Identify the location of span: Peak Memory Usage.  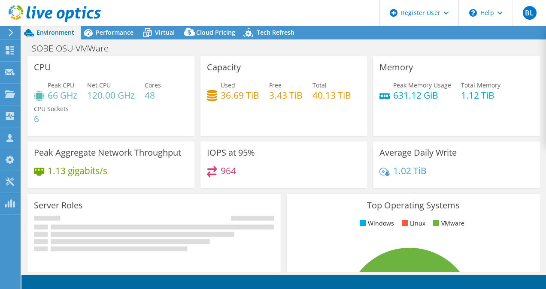
(422, 85).